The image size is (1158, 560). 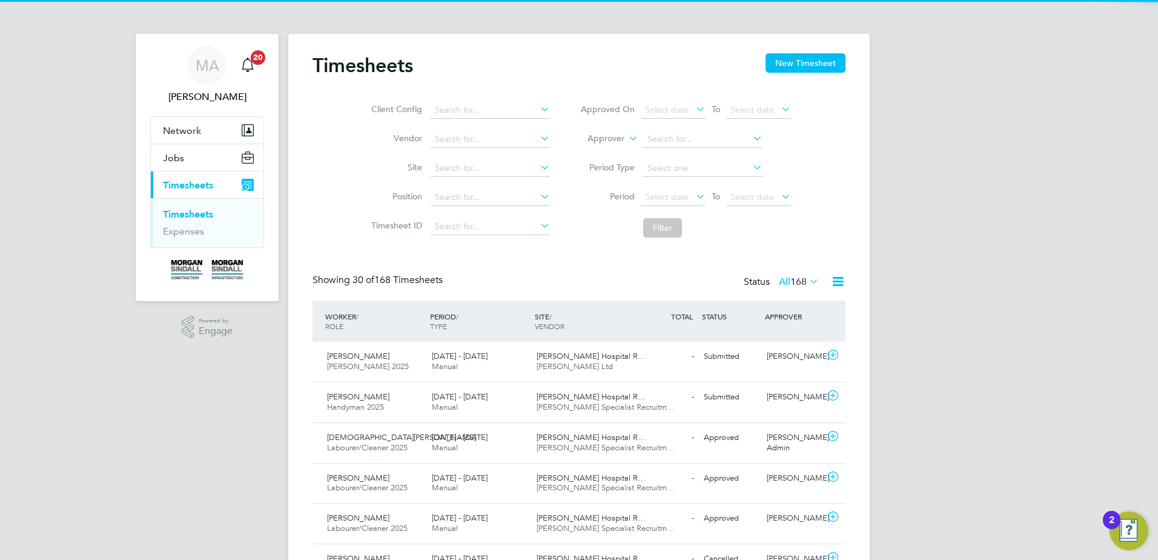 What do you see at coordinates (395, 109) in the screenshot?
I see `label: Client Config` at bounding box center [395, 109].